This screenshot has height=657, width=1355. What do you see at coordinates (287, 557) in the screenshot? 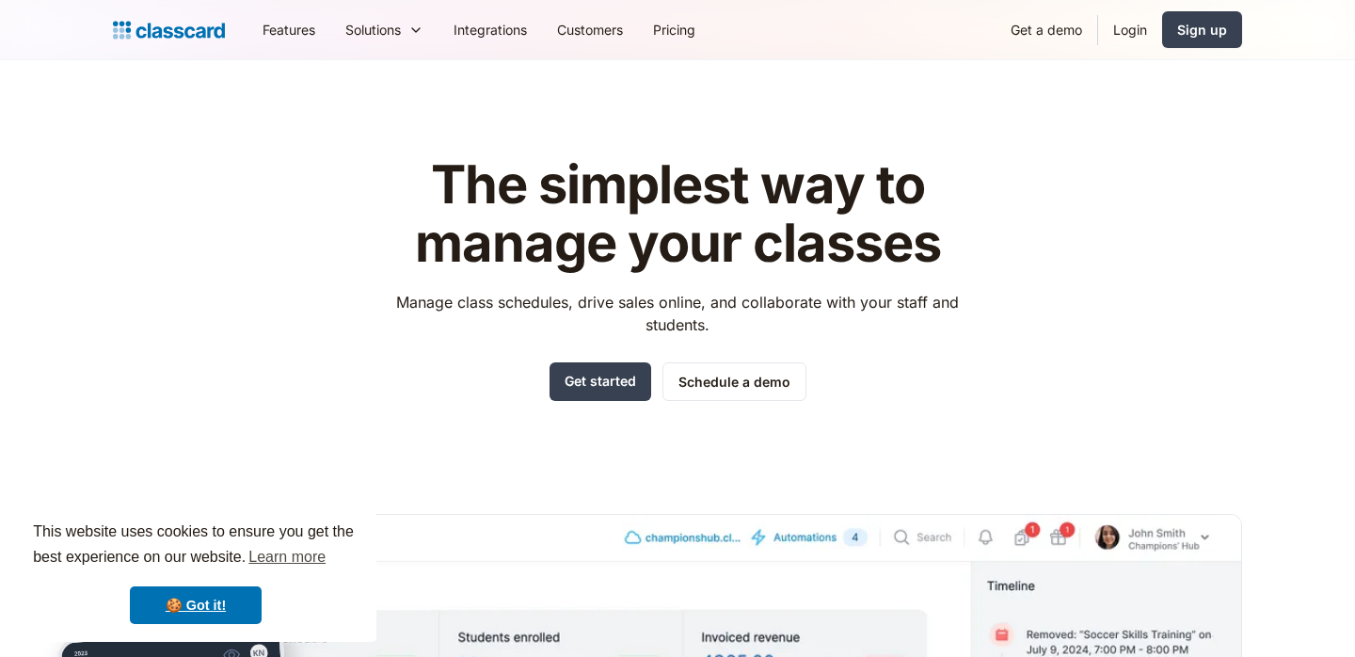
I see `a: learn more about cookies` at bounding box center [287, 557].